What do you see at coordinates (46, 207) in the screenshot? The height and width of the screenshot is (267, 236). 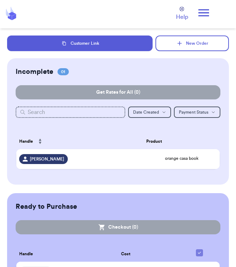 I see `h2: Ready to Purchase` at bounding box center [46, 207].